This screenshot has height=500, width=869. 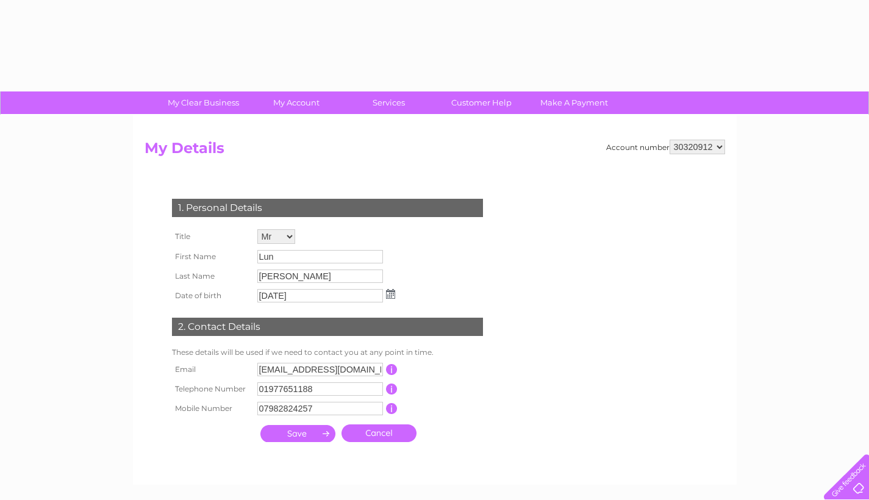 I want to click on a: Cancel, so click(x=379, y=433).